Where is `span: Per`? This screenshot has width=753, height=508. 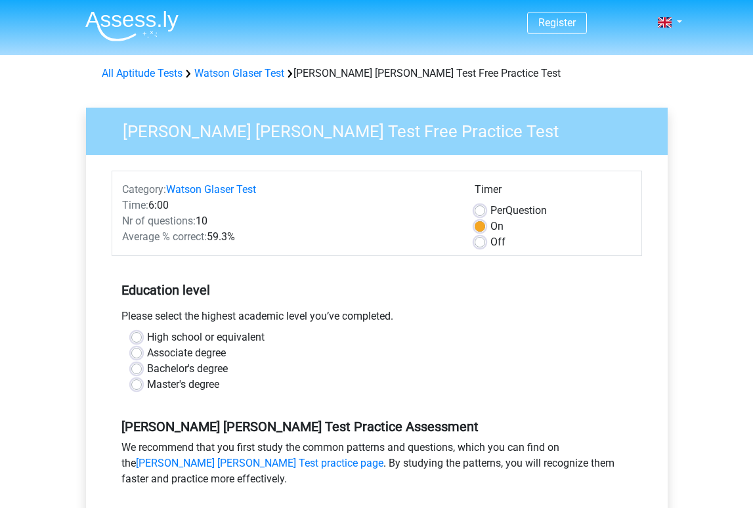
span: Per is located at coordinates (498, 210).